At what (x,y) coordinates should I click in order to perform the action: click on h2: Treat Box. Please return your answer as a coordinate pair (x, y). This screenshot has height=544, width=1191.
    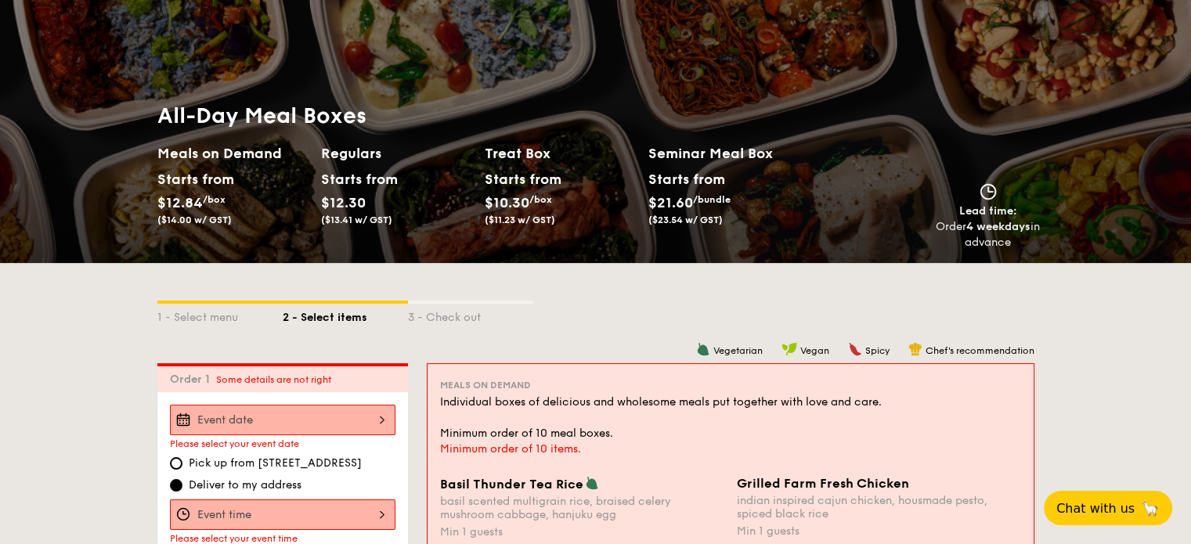
    Looking at the image, I should click on (560, 154).